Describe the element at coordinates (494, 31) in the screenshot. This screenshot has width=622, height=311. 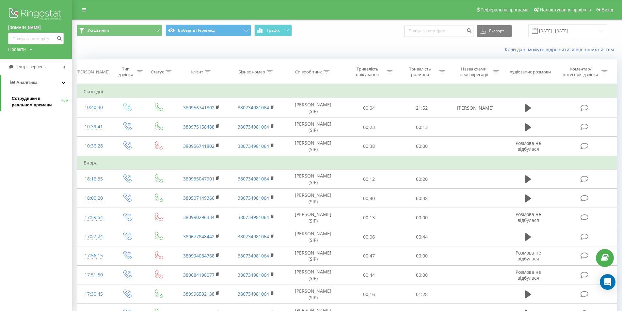
I see `button: Експорт` at that location.